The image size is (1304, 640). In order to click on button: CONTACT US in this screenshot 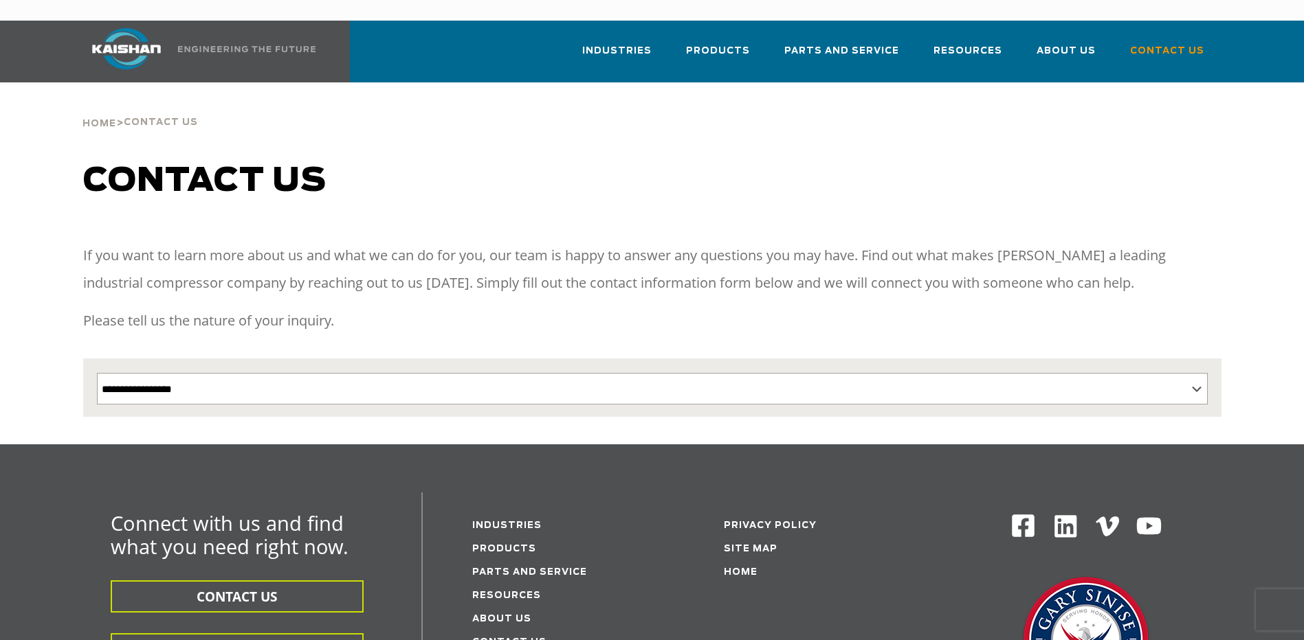, I will do `click(237, 596)`.